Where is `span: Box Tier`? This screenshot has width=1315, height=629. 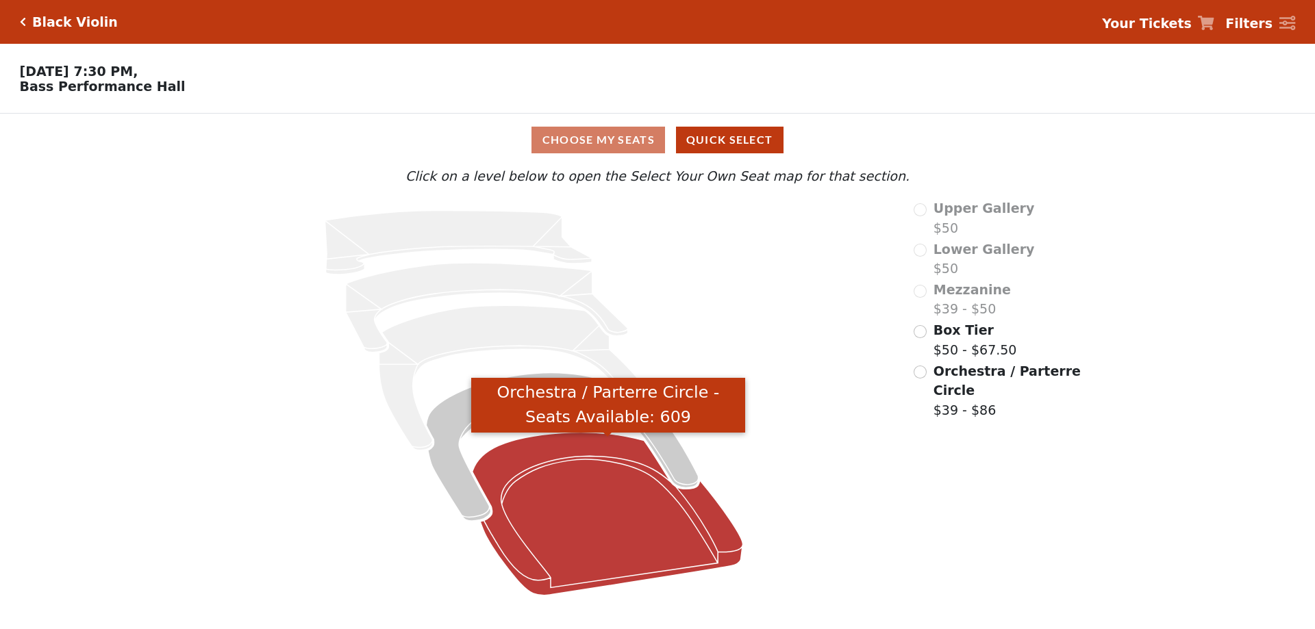 span: Box Tier is located at coordinates (963, 330).